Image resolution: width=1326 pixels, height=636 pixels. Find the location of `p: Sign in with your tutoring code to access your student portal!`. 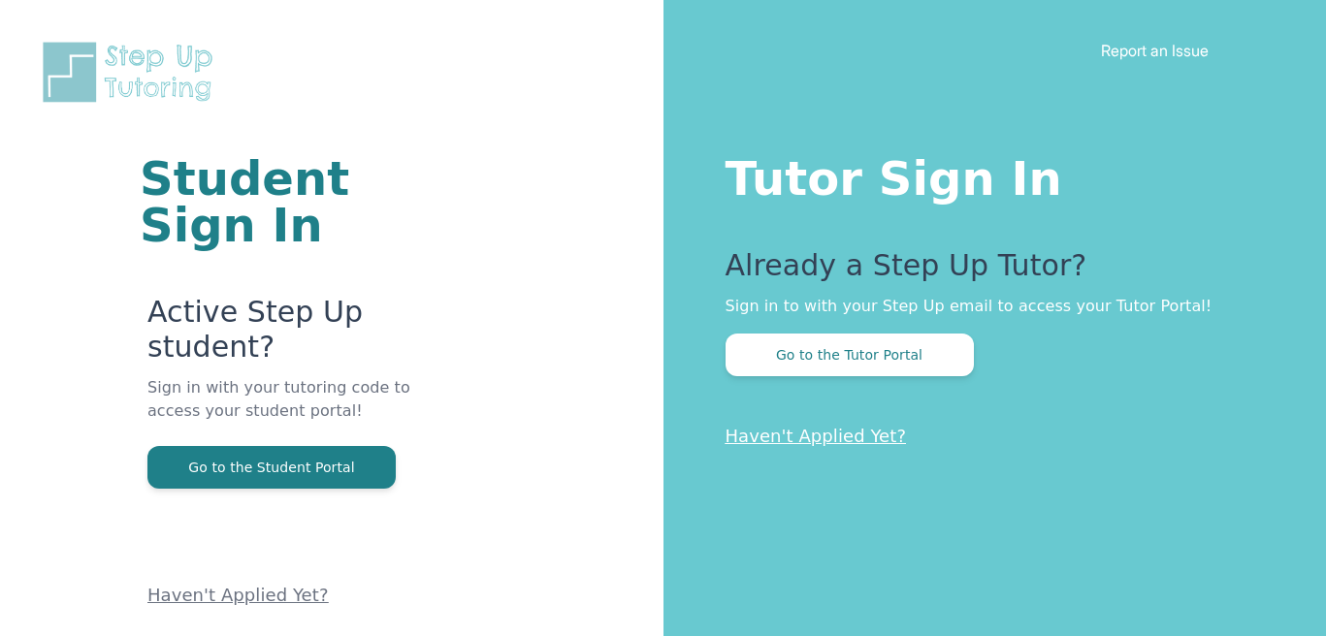

p: Sign in with your tutoring code to access your student portal! is located at coordinates (289, 411).